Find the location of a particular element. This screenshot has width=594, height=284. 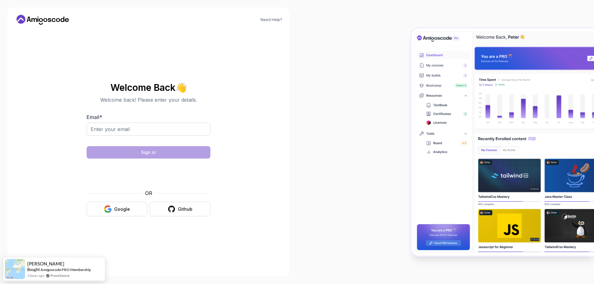

p: OR is located at coordinates (148, 193).